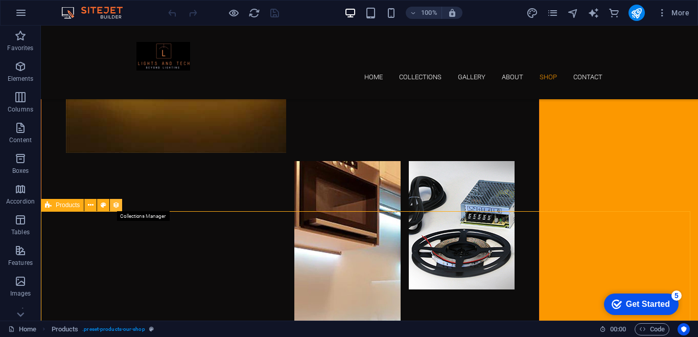 This screenshot has height=337, width=698. Describe the element at coordinates (65, 329) in the screenshot. I see `span: Click to select. Double-click to edit` at that location.